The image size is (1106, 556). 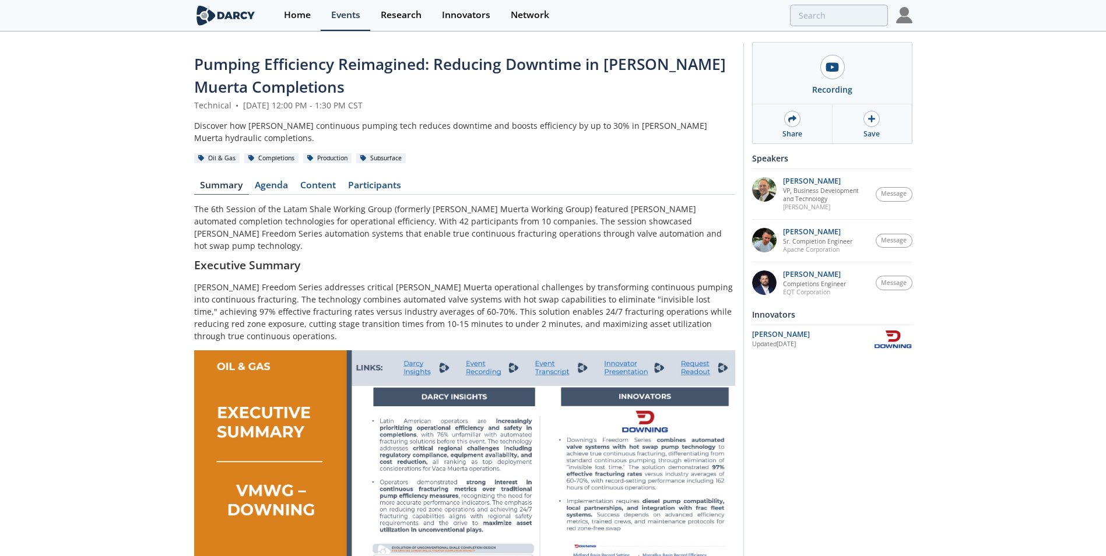 I want to click on div: Completions, so click(x=272, y=159).